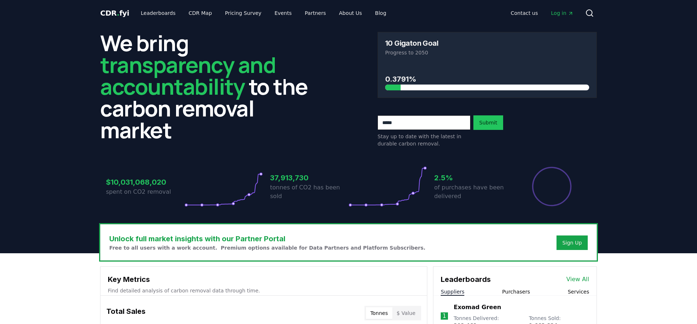 The width and height of the screenshot is (697, 324). What do you see at coordinates (452, 292) in the screenshot?
I see `button: Suppliers` at bounding box center [452, 292].